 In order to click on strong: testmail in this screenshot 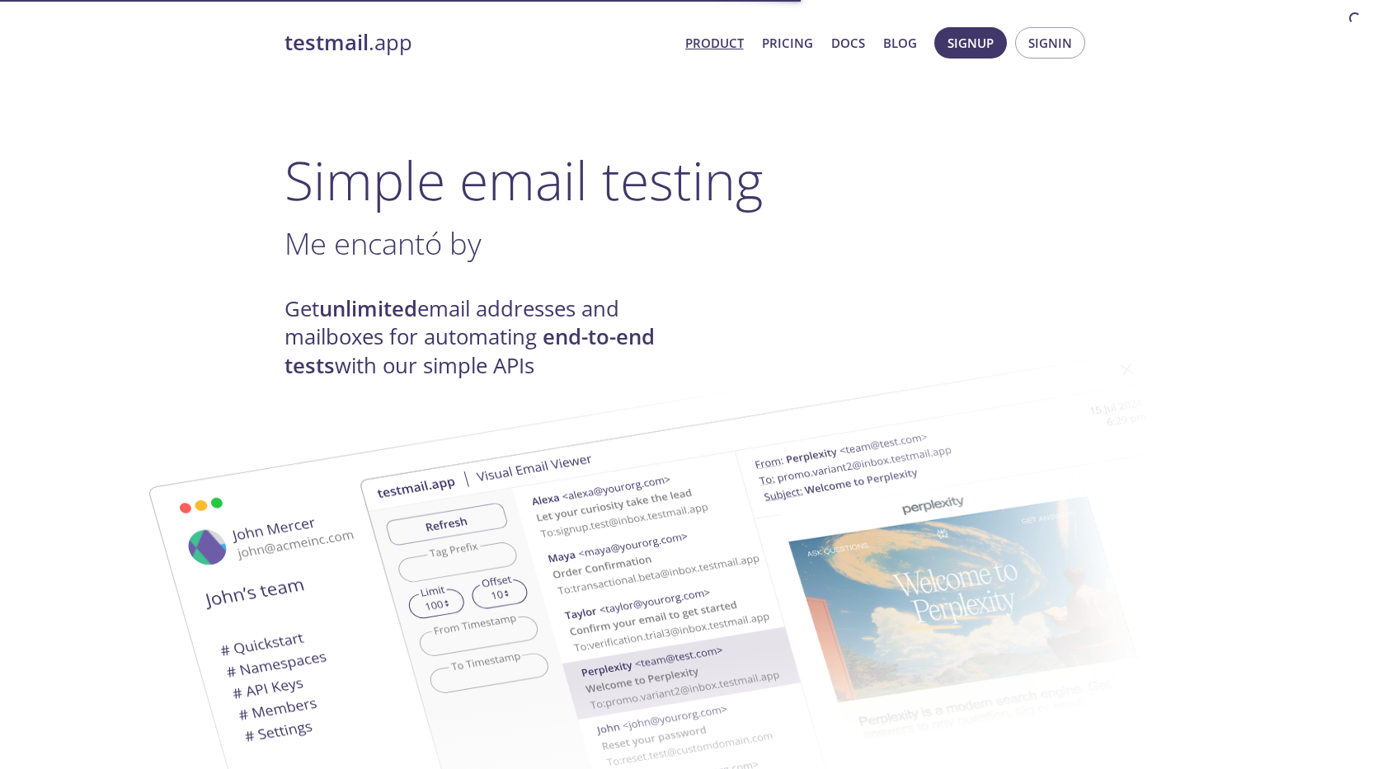, I will do `click(327, 42)`.